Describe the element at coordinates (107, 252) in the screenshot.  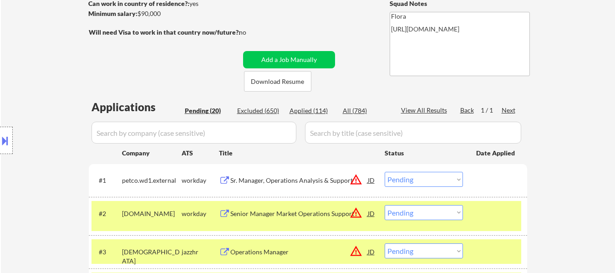
I see `div: #3` at that location.